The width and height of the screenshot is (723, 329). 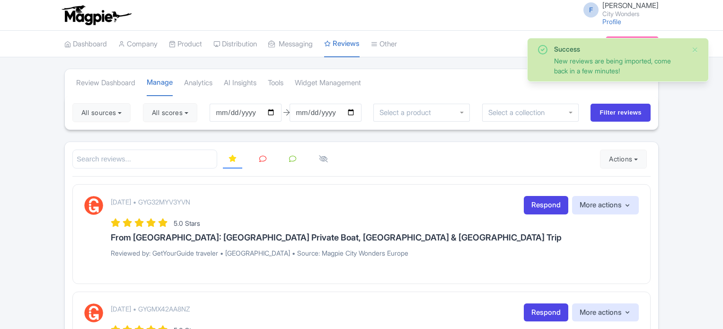 What do you see at coordinates (623, 159) in the screenshot?
I see `button: Actions` at bounding box center [623, 159].